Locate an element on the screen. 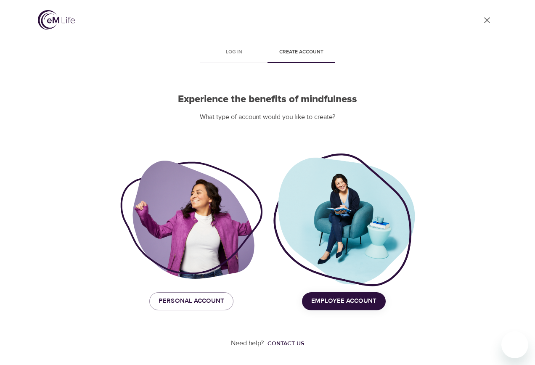  p: Need help? is located at coordinates (247, 343).